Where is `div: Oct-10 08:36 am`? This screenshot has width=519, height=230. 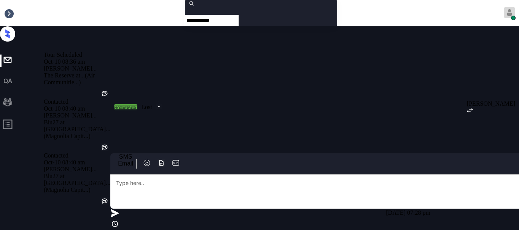 div: Oct-10 08:36 am is located at coordinates (77, 62).